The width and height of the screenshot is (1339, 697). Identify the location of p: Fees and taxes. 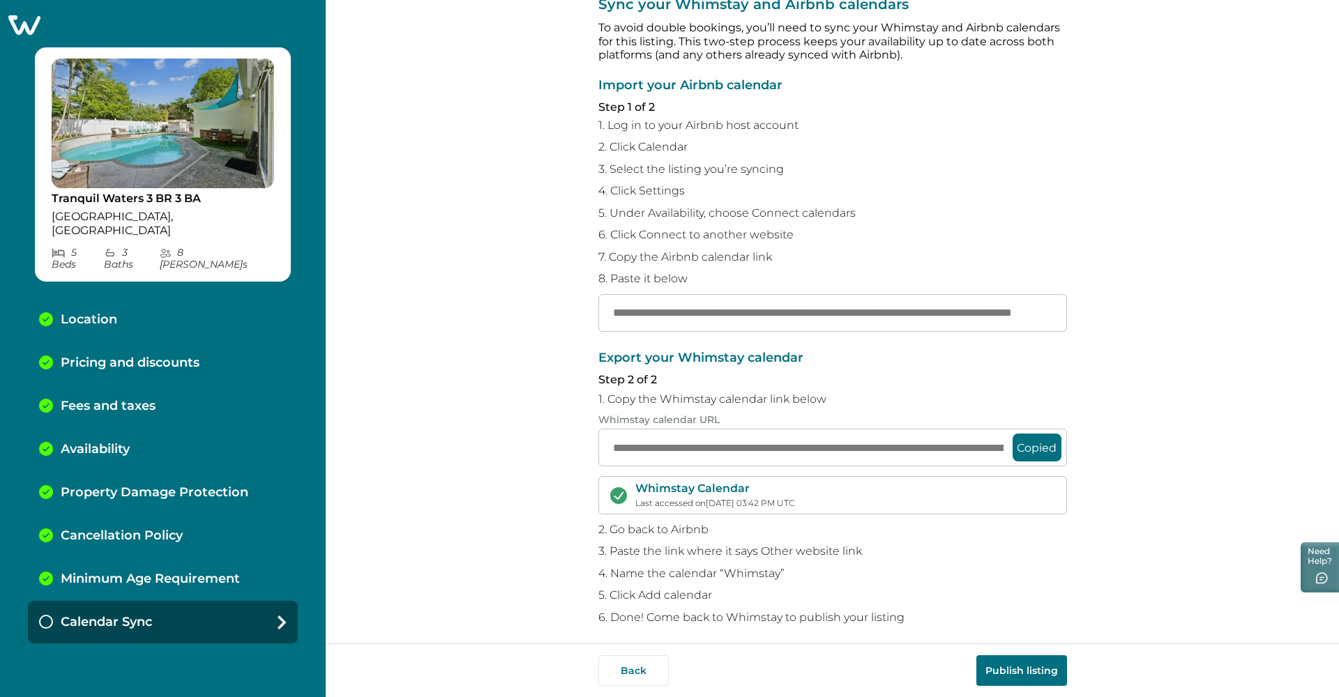
(108, 406).